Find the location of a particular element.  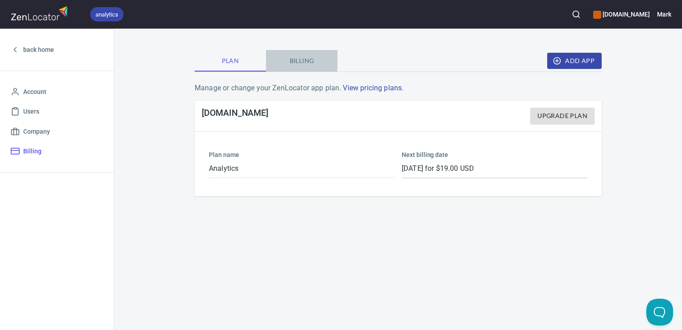

a: Account is located at coordinates (57, 92).